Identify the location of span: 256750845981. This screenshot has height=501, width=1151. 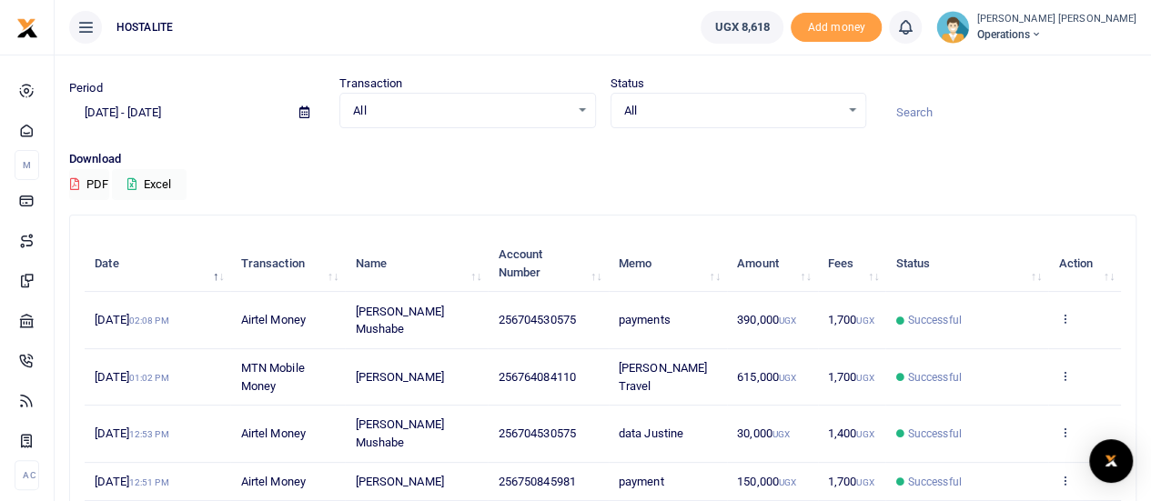
(537, 481).